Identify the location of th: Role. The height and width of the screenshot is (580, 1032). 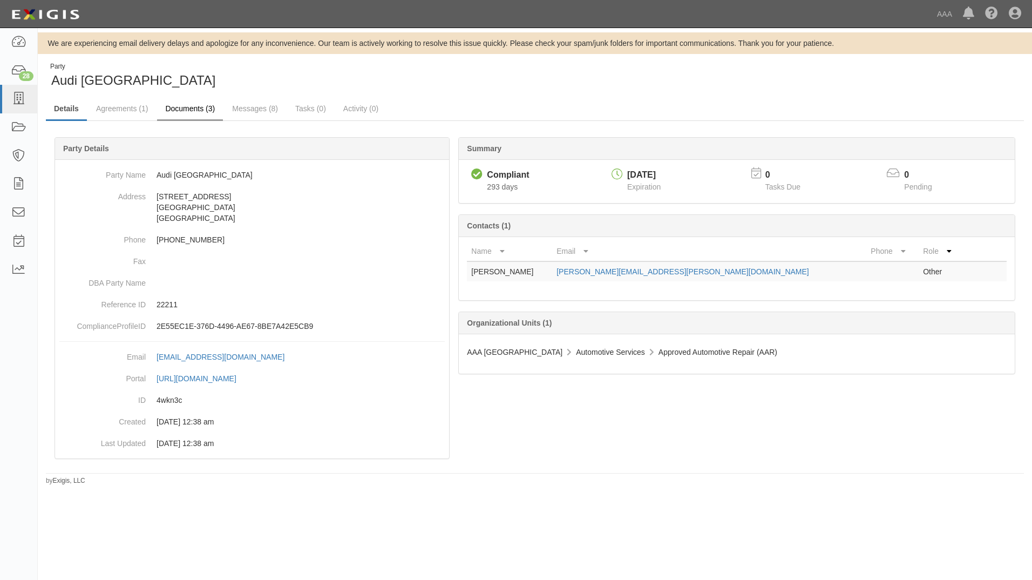
(941, 251).